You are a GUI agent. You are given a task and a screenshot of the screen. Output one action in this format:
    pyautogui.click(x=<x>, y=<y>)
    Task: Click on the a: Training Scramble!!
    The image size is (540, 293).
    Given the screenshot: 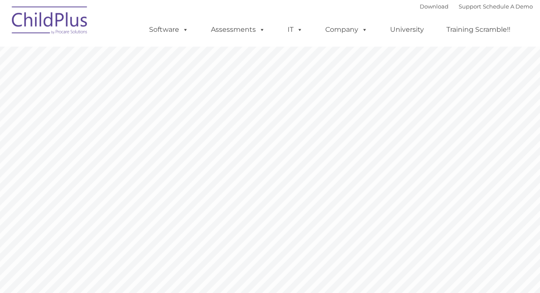 What is the action you would take?
    pyautogui.click(x=479, y=30)
    